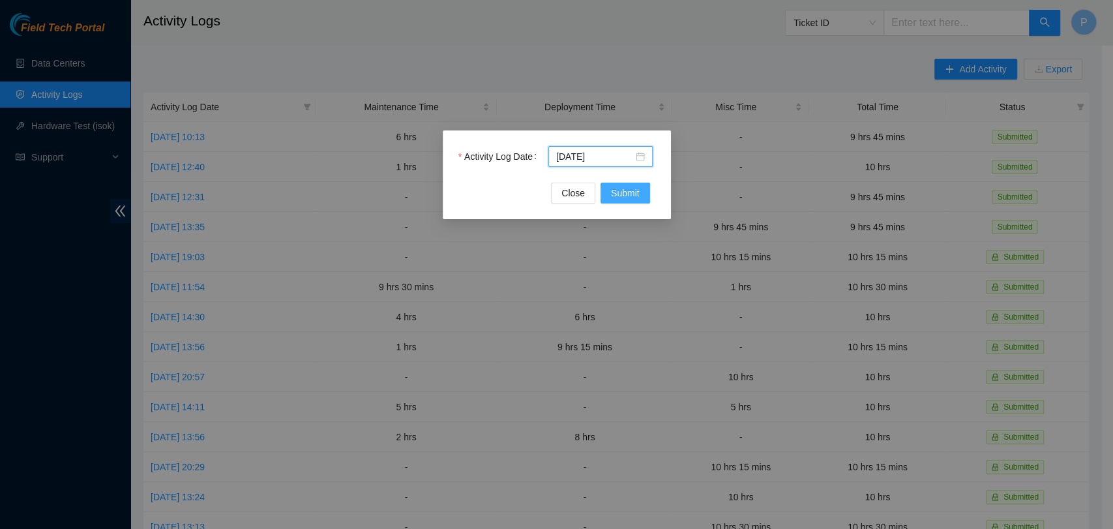 This screenshot has height=529, width=1113. Describe the element at coordinates (573, 193) in the screenshot. I see `span: Close` at that location.